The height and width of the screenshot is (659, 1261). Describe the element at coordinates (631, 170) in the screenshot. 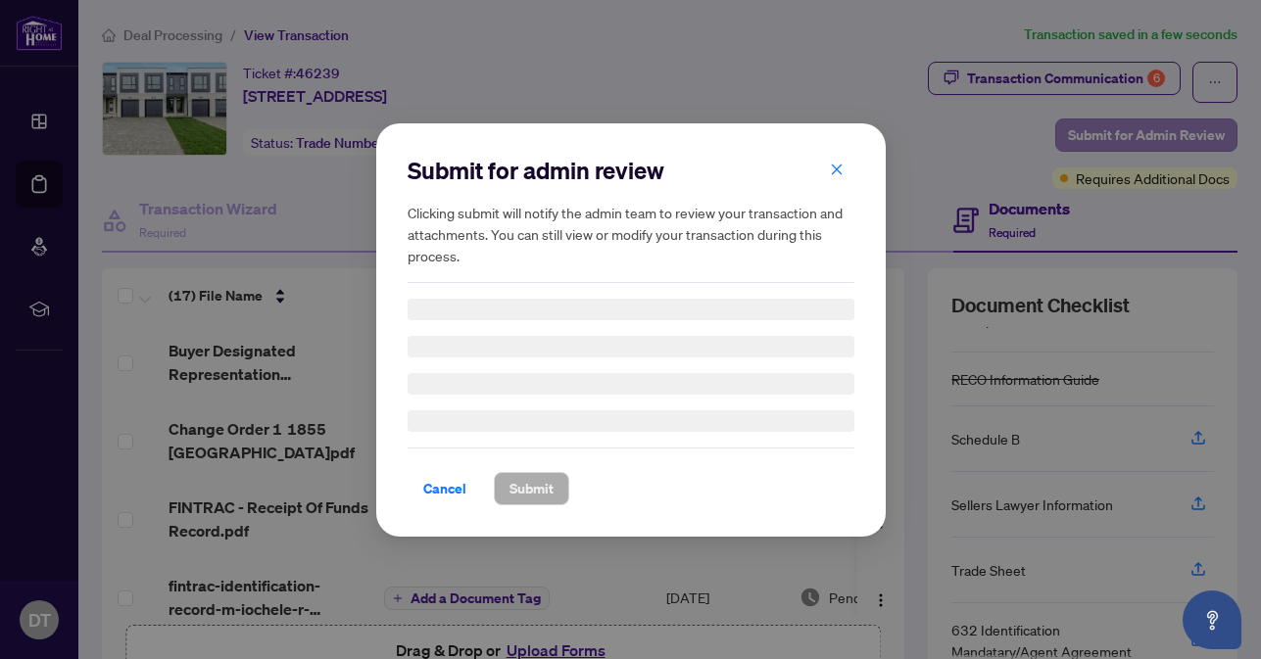

I see `h2: Submit for admin review` at that location.